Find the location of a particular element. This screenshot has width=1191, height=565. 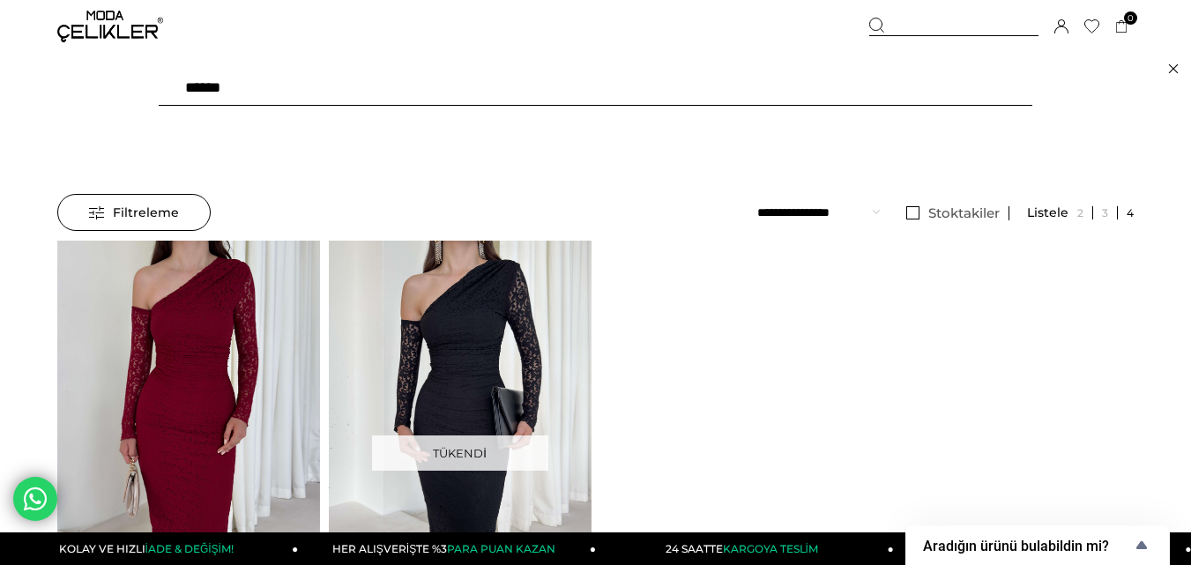

button: Show survey - Aradığın ürünü bulabildin mi? is located at coordinates (1038, 546).